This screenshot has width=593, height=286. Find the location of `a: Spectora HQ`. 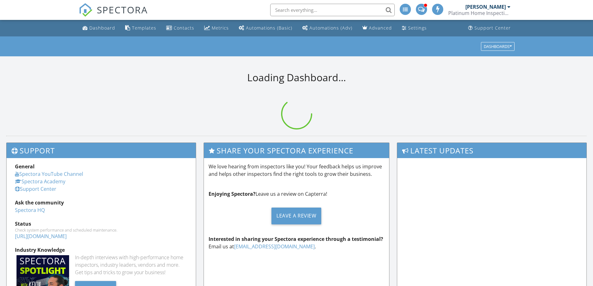

a: Spectora HQ is located at coordinates (30, 210).